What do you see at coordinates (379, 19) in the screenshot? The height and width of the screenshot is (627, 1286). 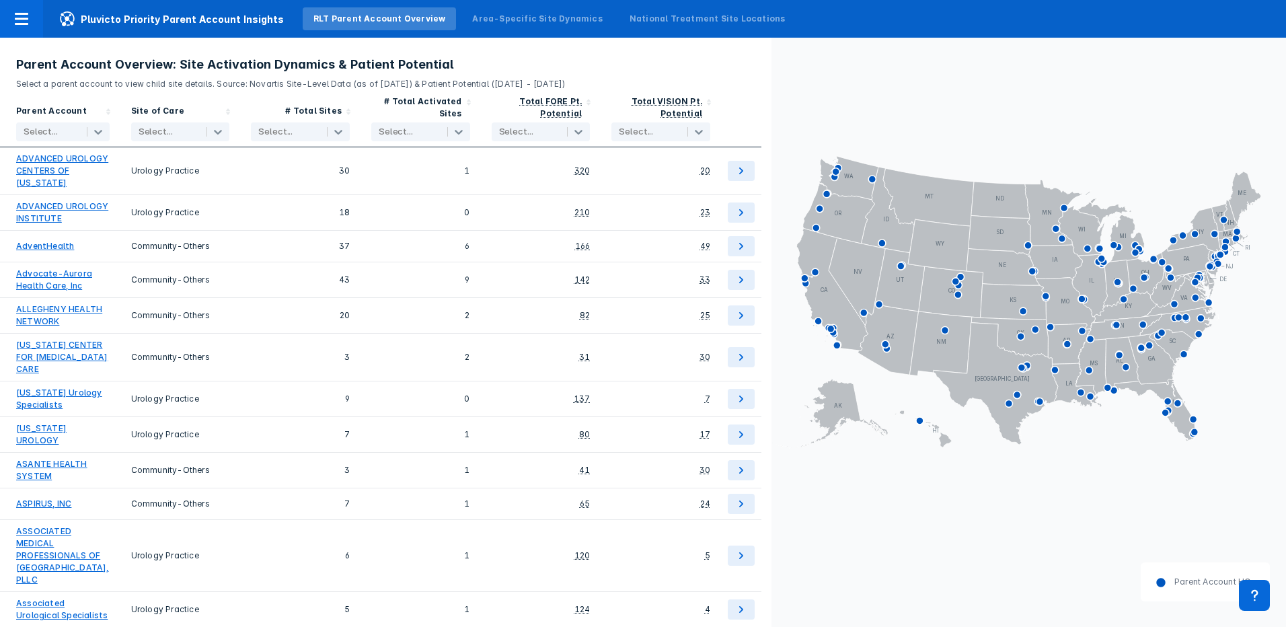 I see `div: RLT Parent Account Overview` at bounding box center [379, 19].